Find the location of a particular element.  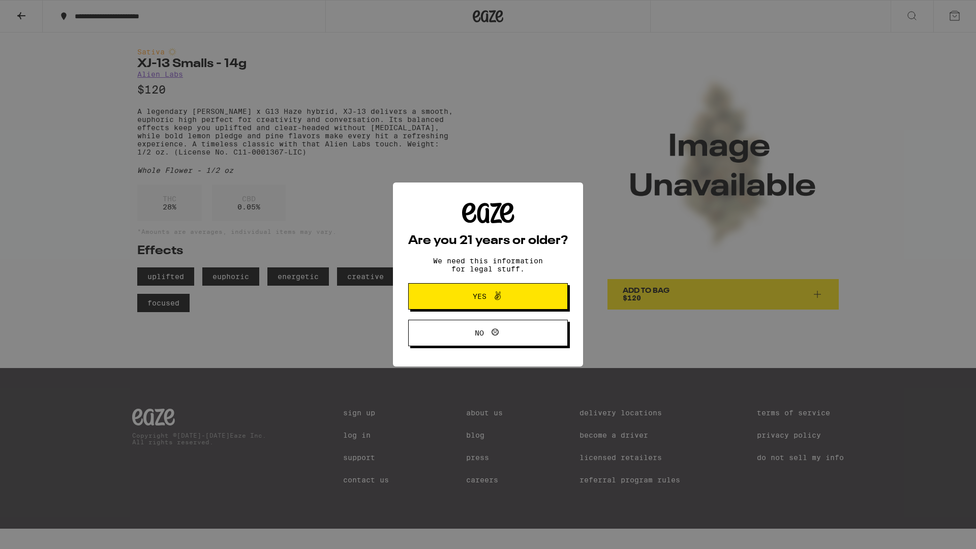

span: No is located at coordinates (479, 333).